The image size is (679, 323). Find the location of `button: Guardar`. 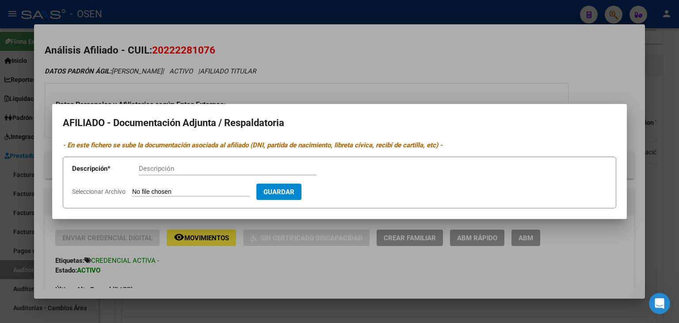

button: Guardar is located at coordinates (279, 191).